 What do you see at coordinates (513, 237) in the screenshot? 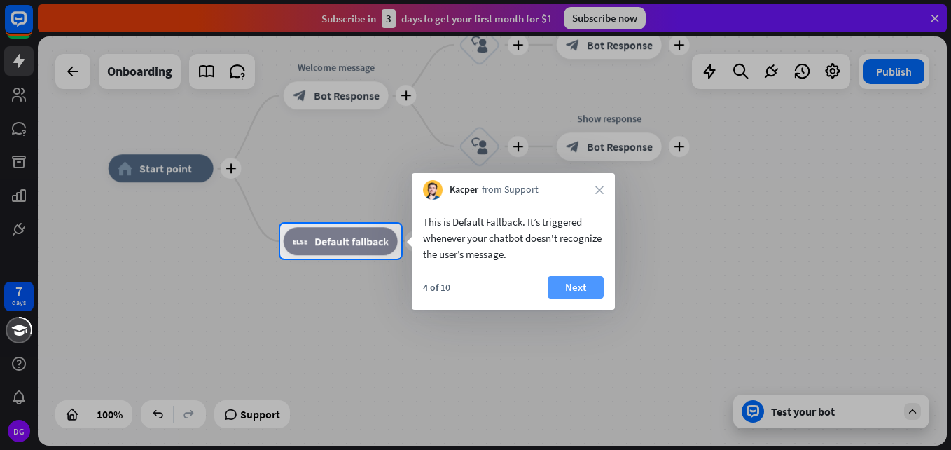
I see `div: This is Default Fallback. It’s triggered whenever your chatbot doesn't recognize the user’s message.` at bounding box center [513, 237].